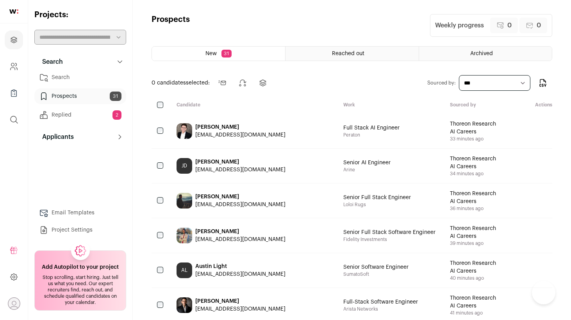  I want to click on span: Loloi Rugs, so click(377, 204).